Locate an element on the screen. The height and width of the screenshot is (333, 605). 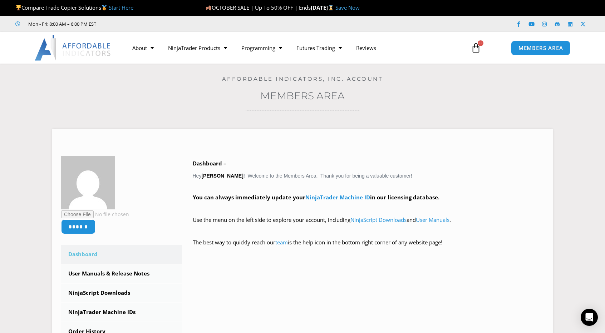
a: Reviews is located at coordinates (366, 48).